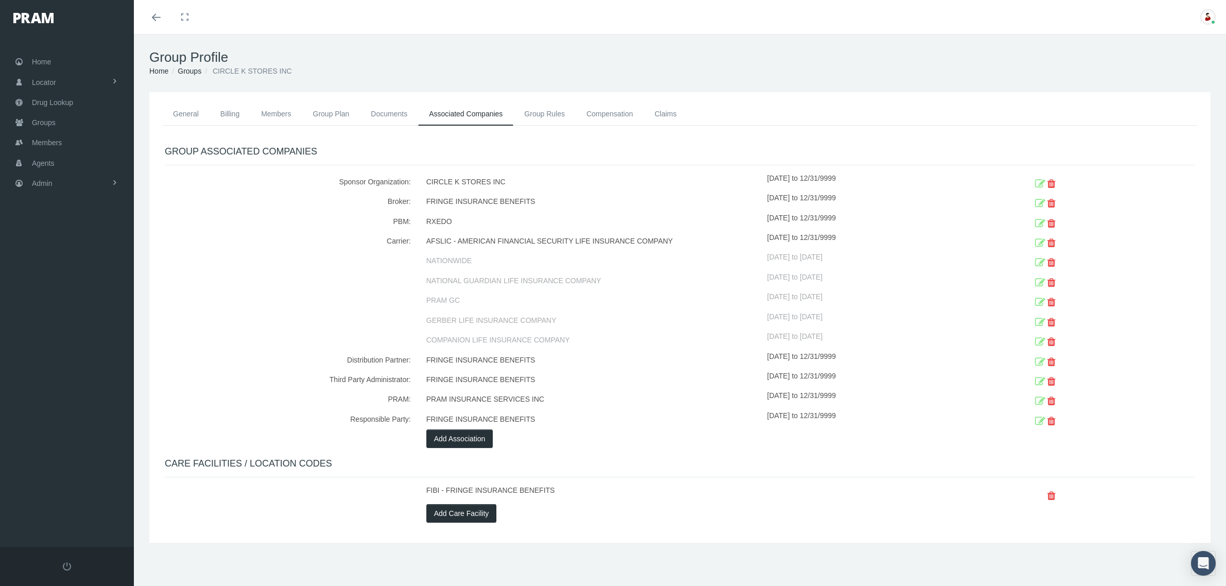 The width and height of the screenshot is (1226, 586). What do you see at coordinates (1208, 17) in the screenshot?
I see `img: S_Profile_Picture_701.jpg` at bounding box center [1208, 17].